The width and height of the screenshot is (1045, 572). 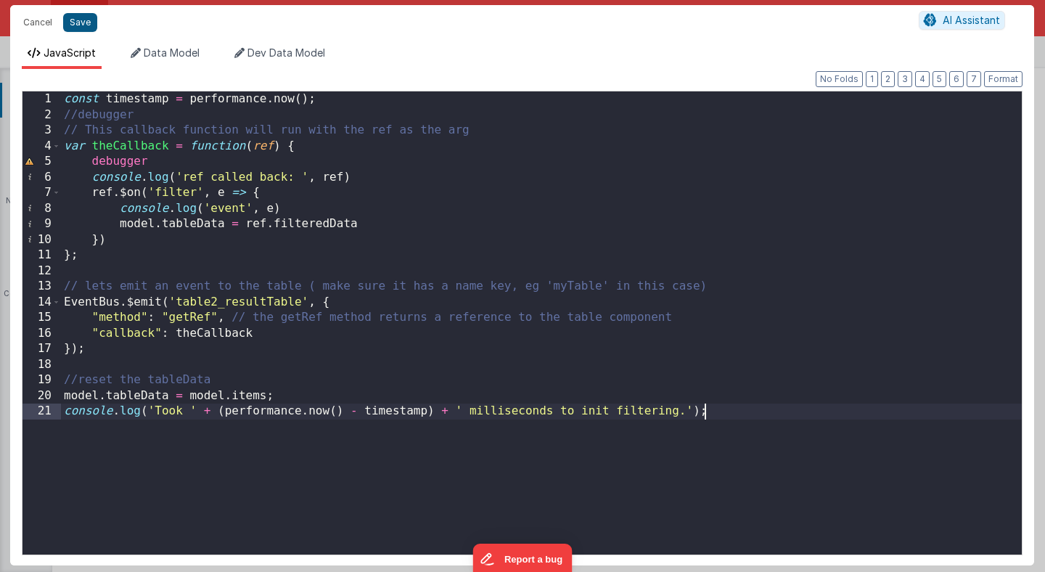 What do you see at coordinates (286, 52) in the screenshot?
I see `span: Dev Data Model` at bounding box center [286, 52].